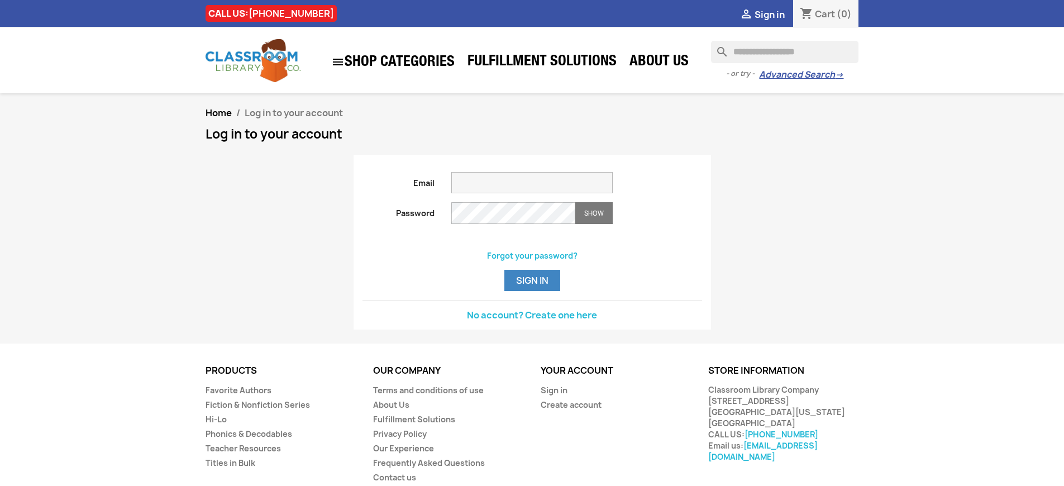 The width and height of the screenshot is (1064, 486). What do you see at coordinates (393, 62) in the screenshot?
I see `a: SHOP CATEGORIES` at bounding box center [393, 62].